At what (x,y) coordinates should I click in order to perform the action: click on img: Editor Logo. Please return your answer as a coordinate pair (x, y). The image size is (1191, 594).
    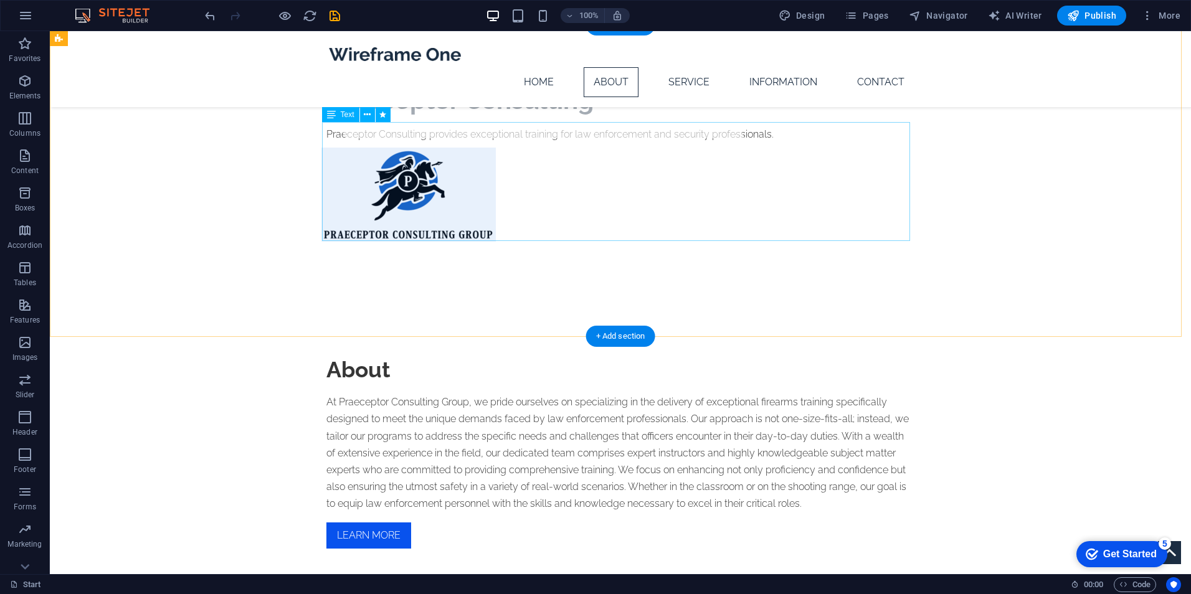
    Looking at the image, I should click on (118, 16).